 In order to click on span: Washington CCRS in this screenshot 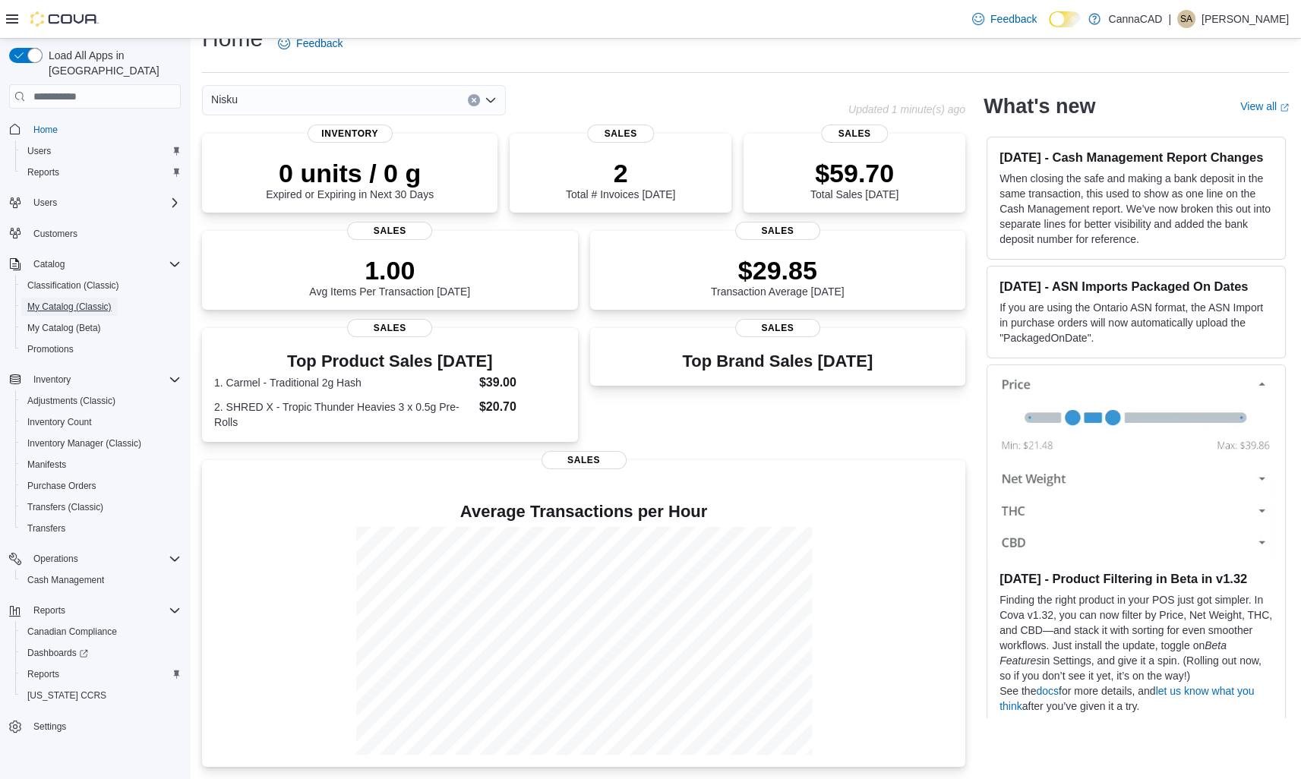, I will do `click(101, 696)`.